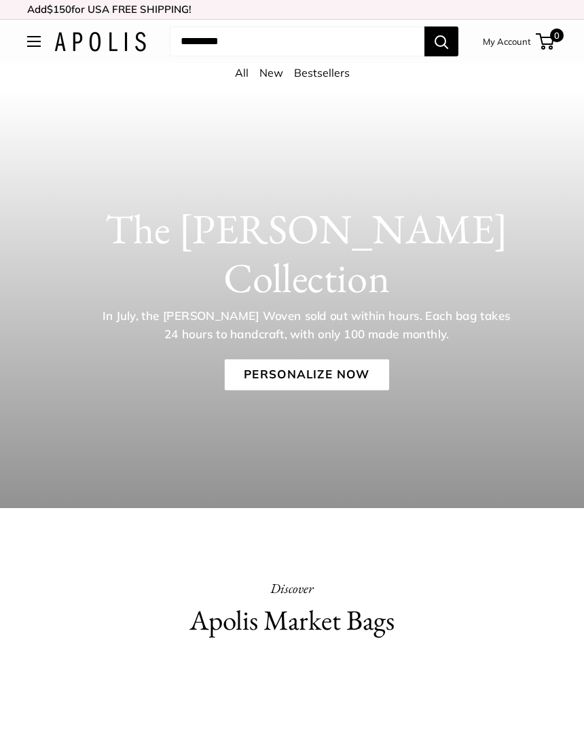 Image resolution: width=584 pixels, height=737 pixels. What do you see at coordinates (306, 375) in the screenshot?
I see `a: Personalize Now` at bounding box center [306, 375].